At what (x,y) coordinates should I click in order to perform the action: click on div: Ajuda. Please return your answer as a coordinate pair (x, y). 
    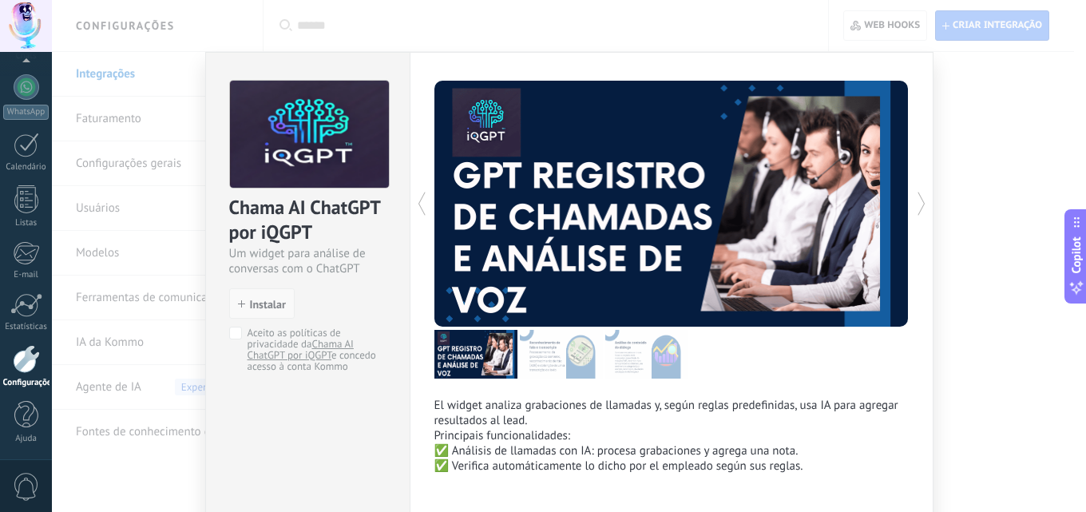
    Looking at the image, I should click on (26, 439).